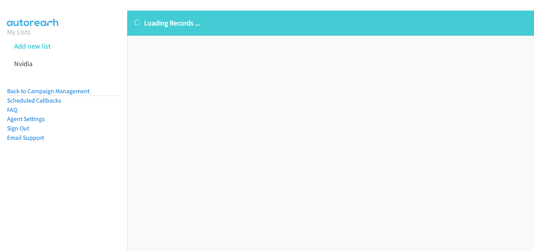  I want to click on a: My Lists, so click(19, 32).